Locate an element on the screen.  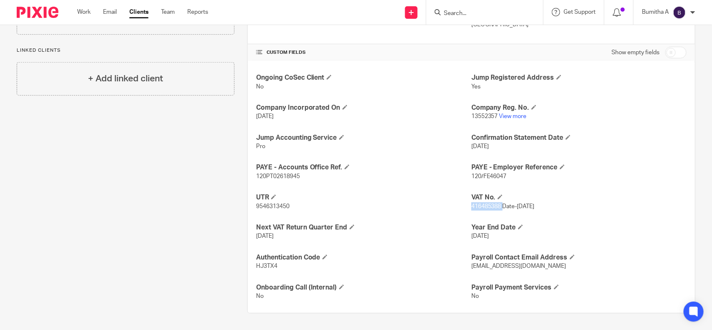
h4: Authentication Code is located at coordinates (364, 257).